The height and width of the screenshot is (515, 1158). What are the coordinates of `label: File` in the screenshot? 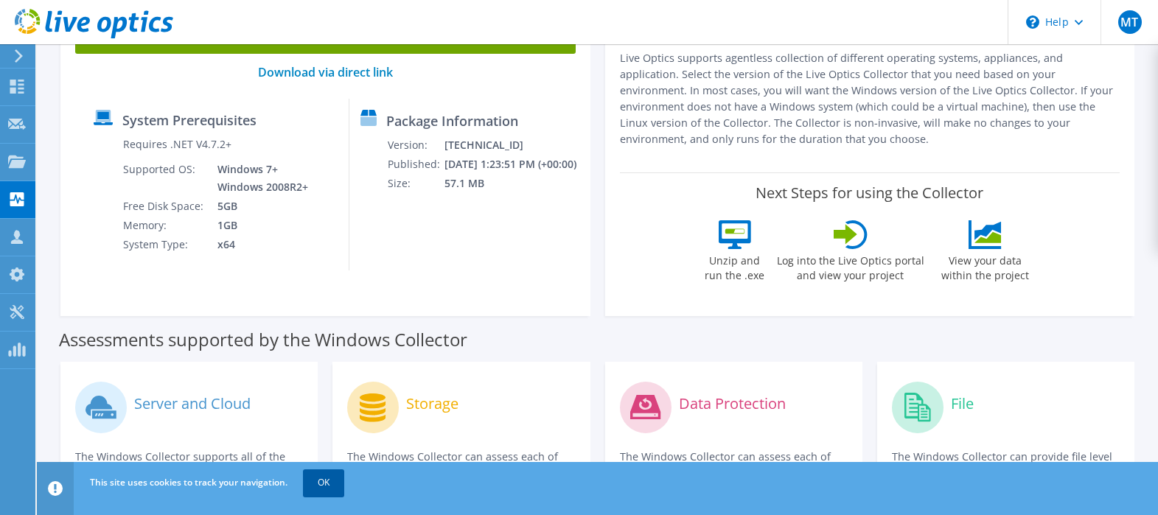 It's located at (962, 404).